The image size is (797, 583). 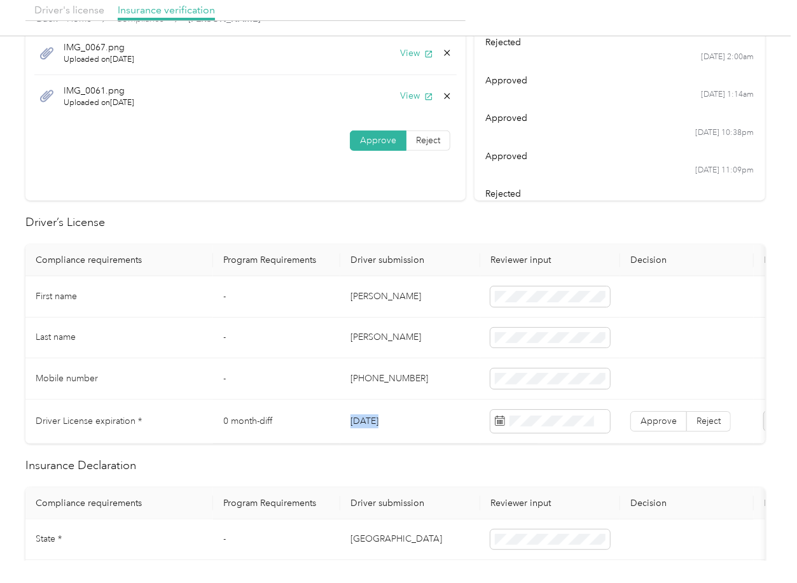 I want to click on span: First name, so click(x=56, y=296).